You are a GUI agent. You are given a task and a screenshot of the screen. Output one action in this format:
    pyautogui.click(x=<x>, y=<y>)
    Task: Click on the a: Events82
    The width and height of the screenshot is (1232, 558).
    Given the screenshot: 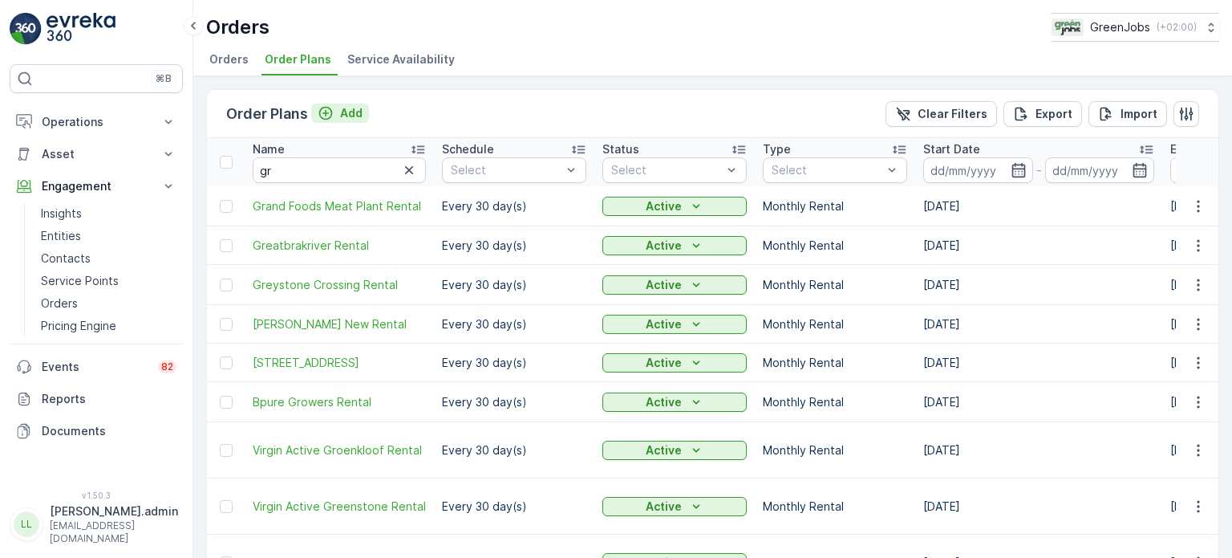 What is the action you would take?
    pyautogui.click(x=96, y=367)
    